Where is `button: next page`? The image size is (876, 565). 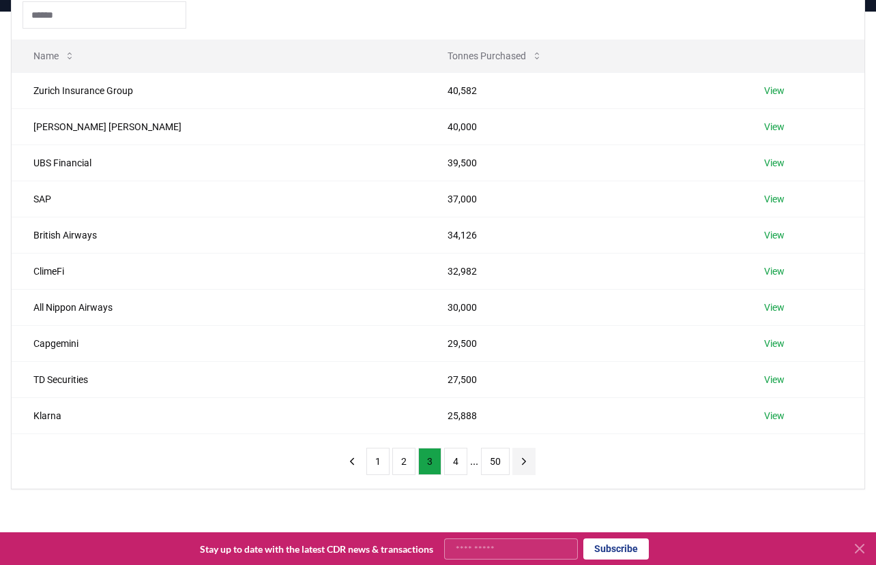
button: next page is located at coordinates (524, 462).